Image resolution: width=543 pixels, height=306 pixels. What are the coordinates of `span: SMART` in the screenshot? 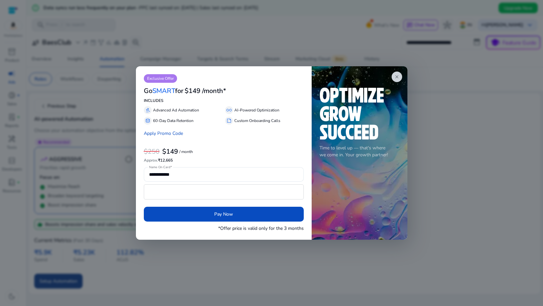 It's located at (164, 91).